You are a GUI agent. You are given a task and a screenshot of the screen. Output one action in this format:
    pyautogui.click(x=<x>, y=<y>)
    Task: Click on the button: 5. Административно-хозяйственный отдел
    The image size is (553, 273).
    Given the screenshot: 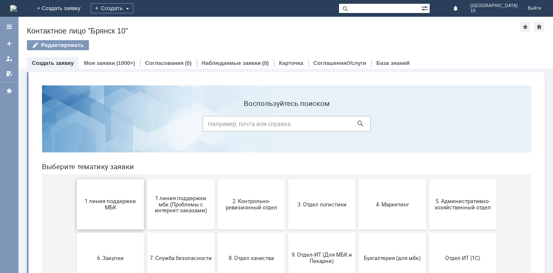 What is the action you would take?
    pyautogui.click(x=427, y=126)
    